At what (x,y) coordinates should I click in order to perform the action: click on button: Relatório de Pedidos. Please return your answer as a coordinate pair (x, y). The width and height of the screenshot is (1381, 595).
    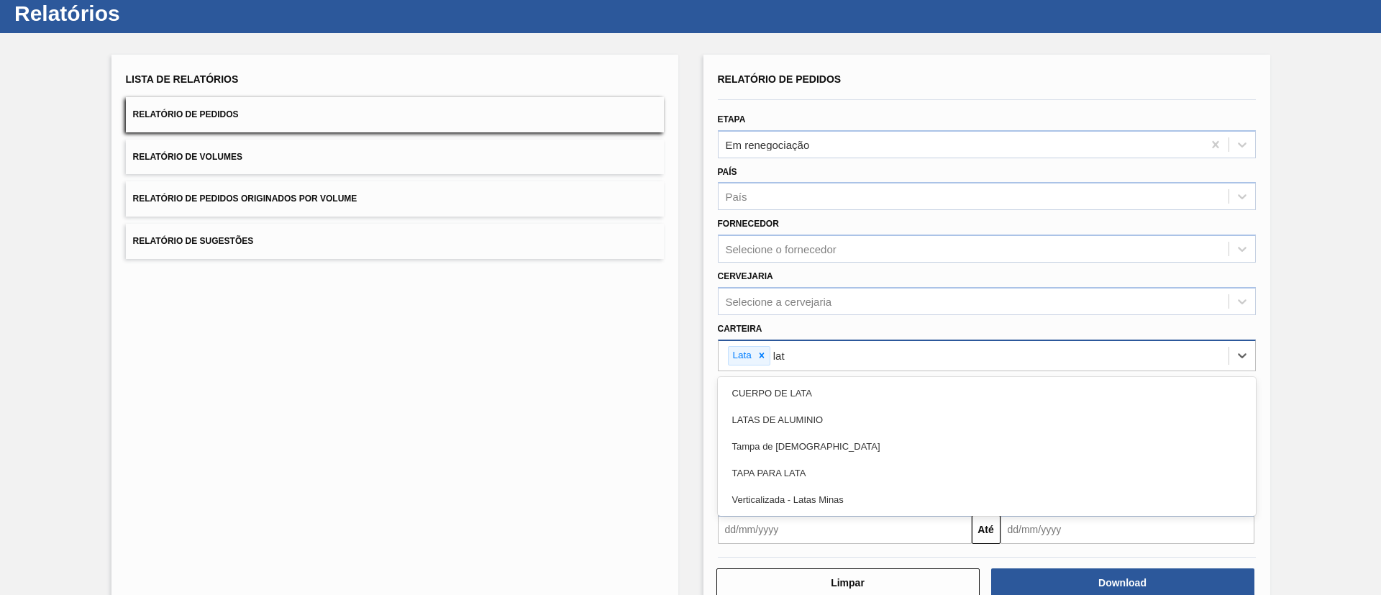
    Looking at the image, I should click on (395, 114).